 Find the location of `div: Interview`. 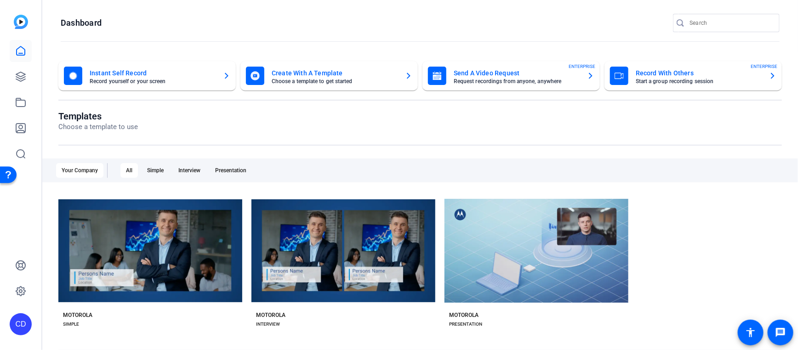

div: Interview is located at coordinates (189, 171).